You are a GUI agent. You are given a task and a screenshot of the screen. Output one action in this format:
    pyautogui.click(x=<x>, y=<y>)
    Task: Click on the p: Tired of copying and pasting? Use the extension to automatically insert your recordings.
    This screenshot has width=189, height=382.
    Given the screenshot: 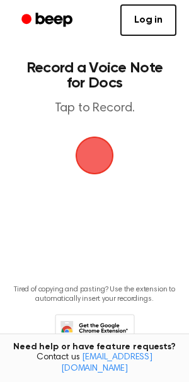 What is the action you would take?
    pyautogui.click(x=94, y=294)
    